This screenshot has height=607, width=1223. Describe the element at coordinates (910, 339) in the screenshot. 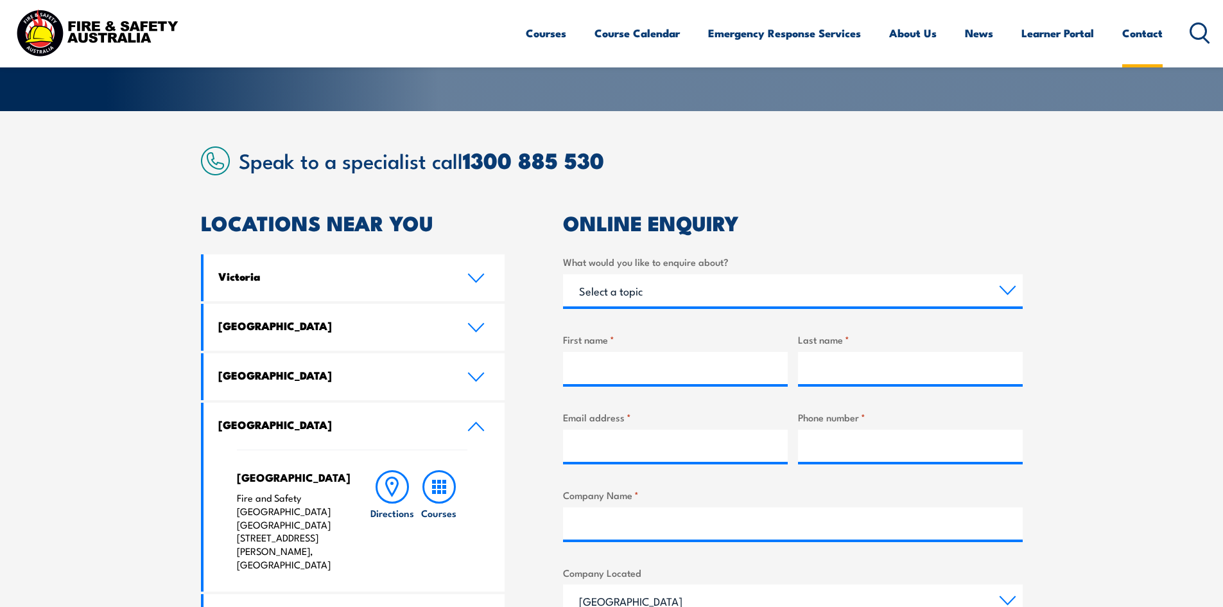

I see `label: Last name` at that location.